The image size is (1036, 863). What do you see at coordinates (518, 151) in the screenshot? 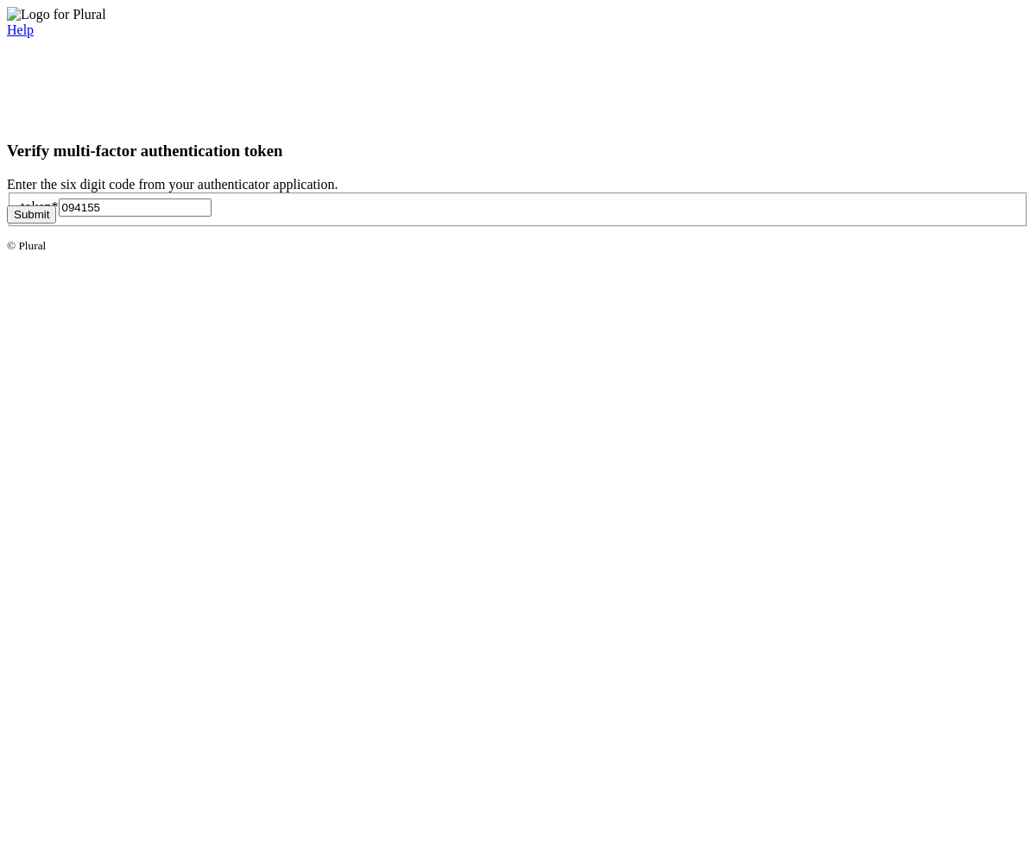
I see `h3: Verify multi-factor authentication token` at bounding box center [518, 151].